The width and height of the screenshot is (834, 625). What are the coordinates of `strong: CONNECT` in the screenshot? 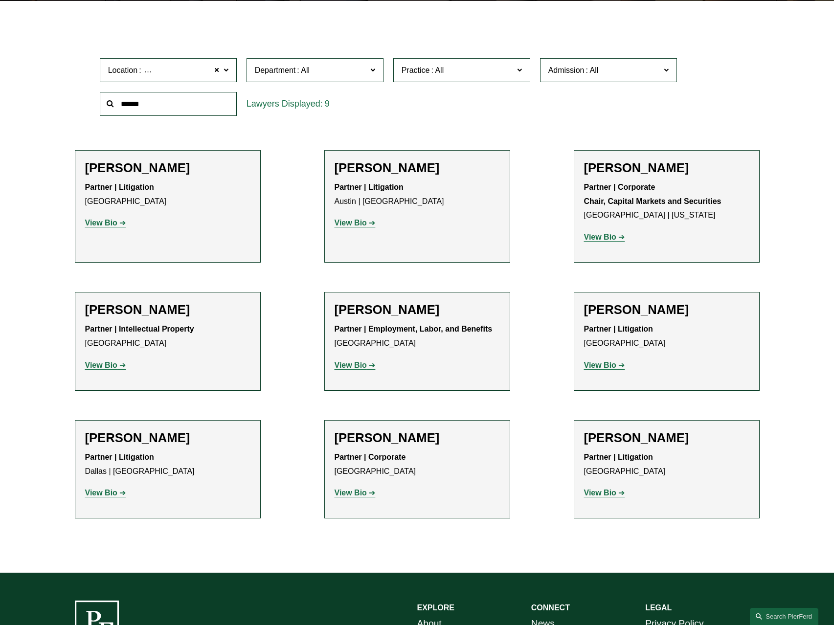 It's located at (550, 607).